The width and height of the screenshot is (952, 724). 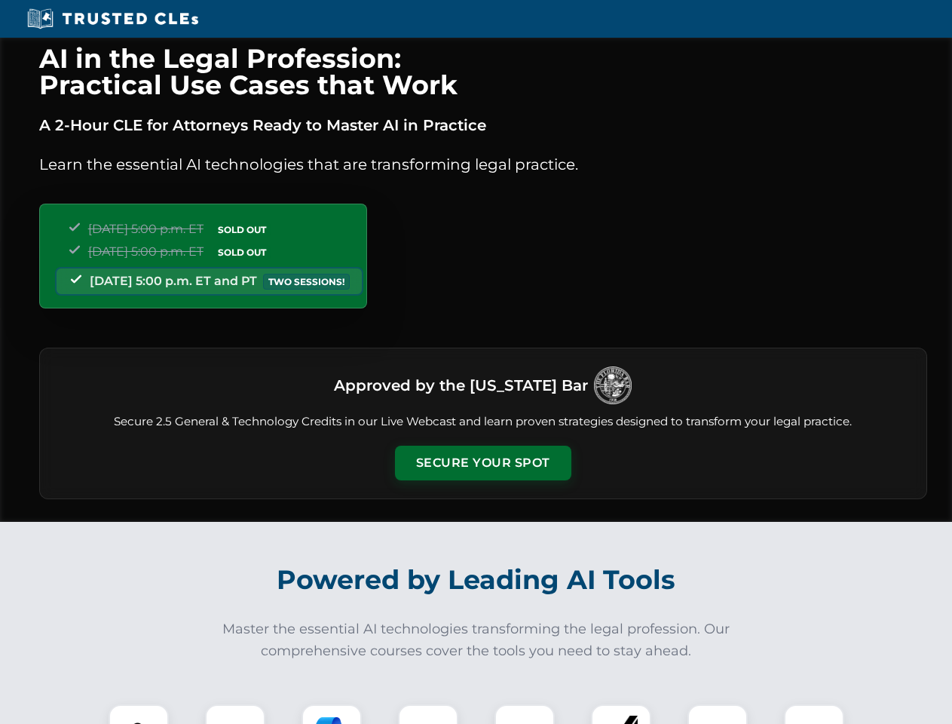 I want to click on h2: Powered by Leading AI Tools, so click(x=476, y=580).